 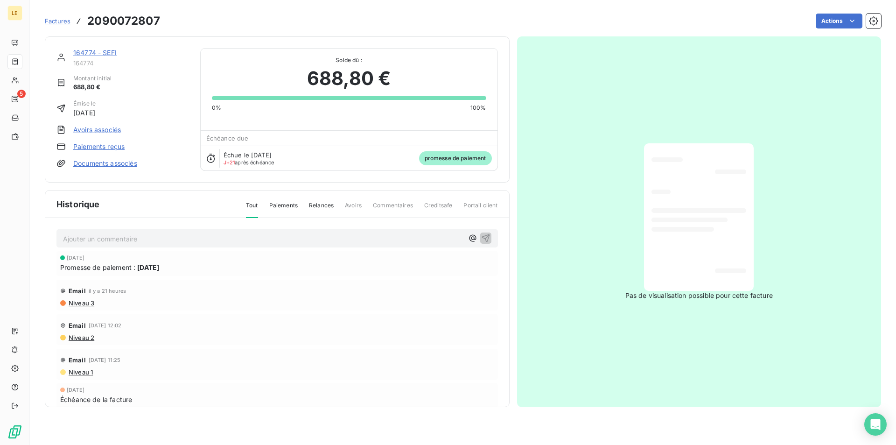 What do you see at coordinates (840, 21) in the screenshot?
I see `button: Actions` at bounding box center [840, 21].